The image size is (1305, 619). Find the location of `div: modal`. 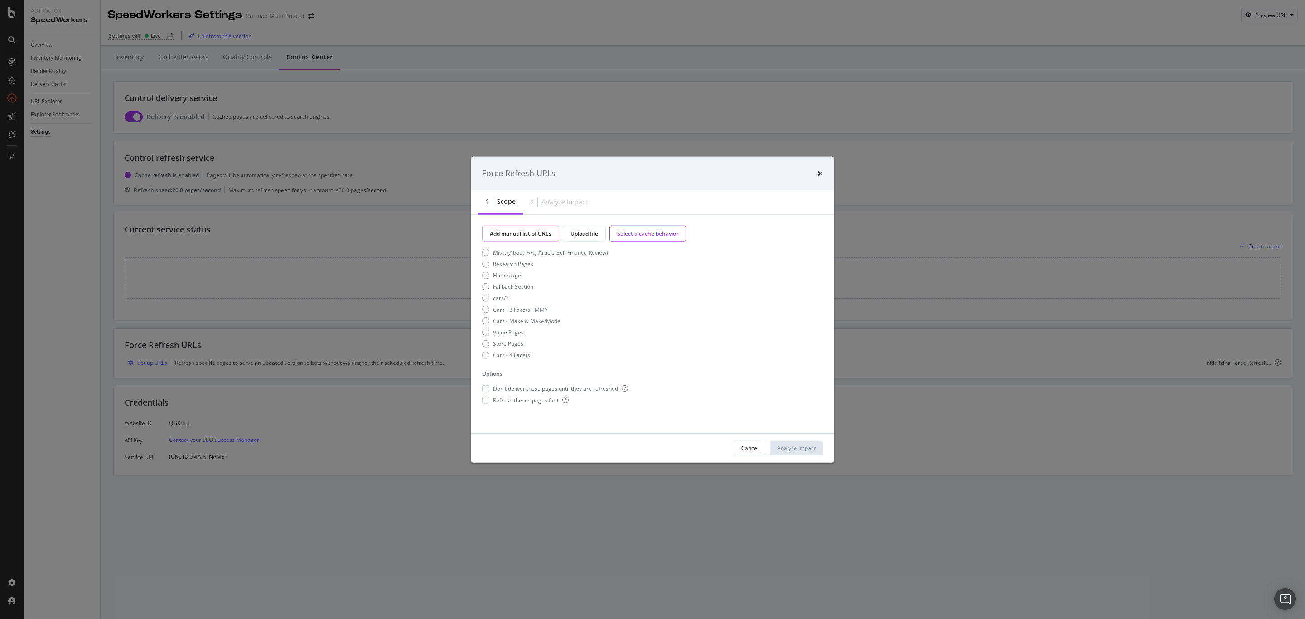

div: modal is located at coordinates (653, 310).